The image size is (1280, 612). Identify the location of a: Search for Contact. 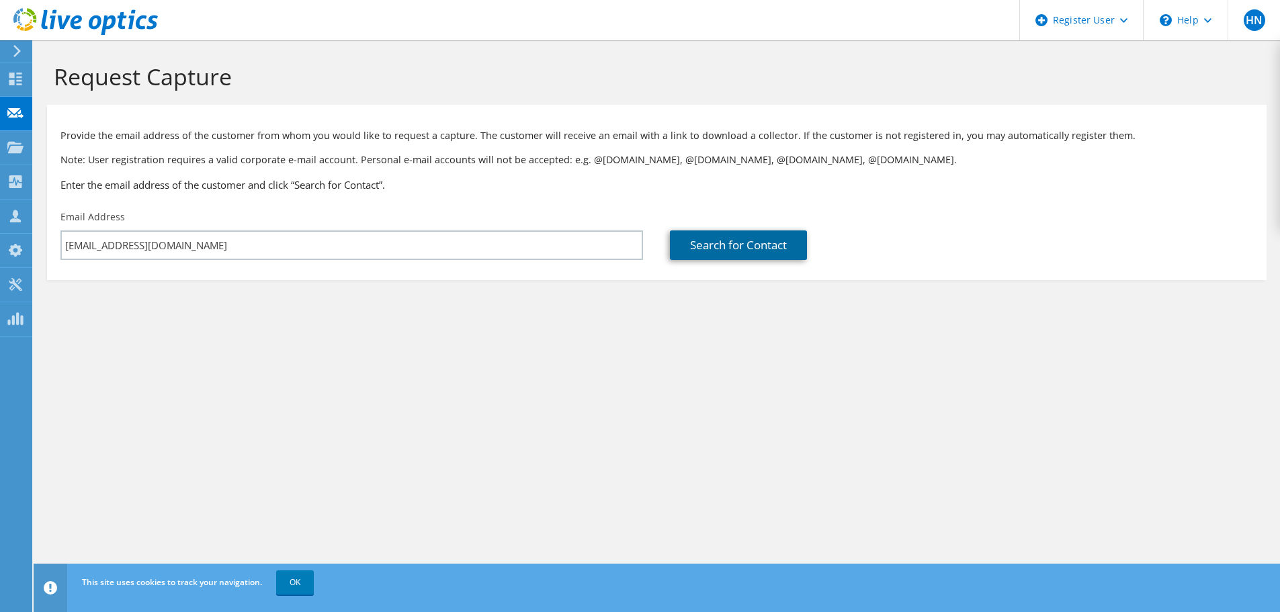
(738, 245).